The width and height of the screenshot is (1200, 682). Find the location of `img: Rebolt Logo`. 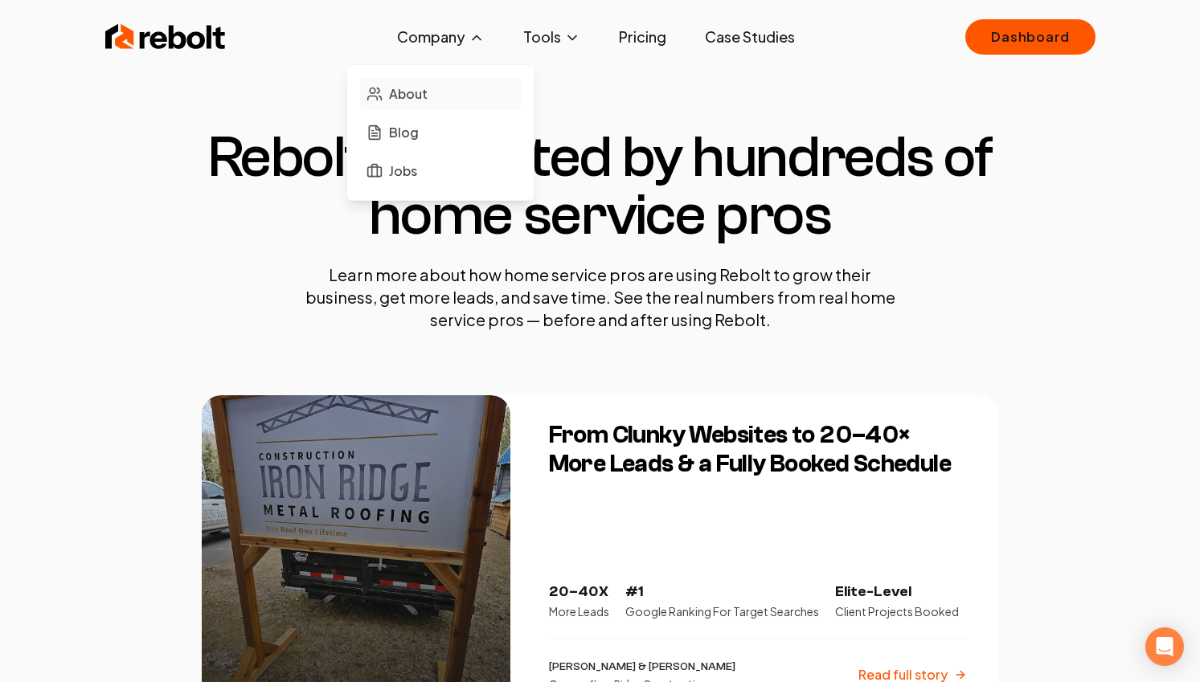

img: Rebolt Logo is located at coordinates (166, 37).